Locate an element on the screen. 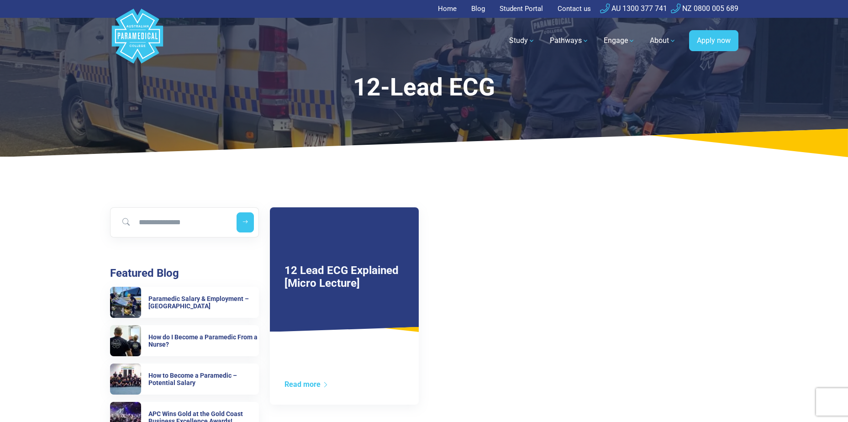 The width and height of the screenshot is (848, 422). a: Engage is located at coordinates (619, 41).